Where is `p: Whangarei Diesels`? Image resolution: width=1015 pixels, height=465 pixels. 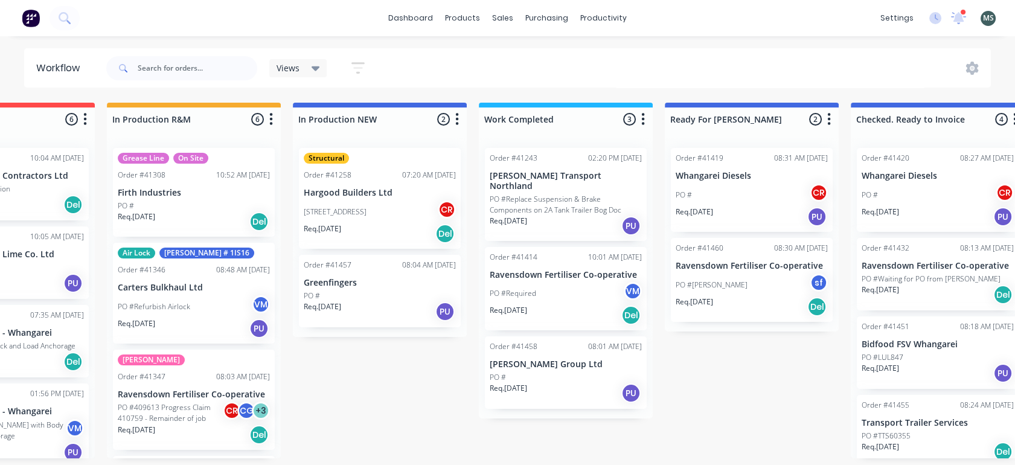
p: Whangarei Diesels is located at coordinates (752, 176).